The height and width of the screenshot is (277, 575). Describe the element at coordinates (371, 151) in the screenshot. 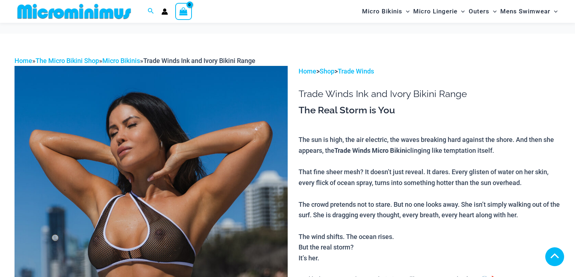

I see `b: Trade Winds Micro Bikini` at that location.